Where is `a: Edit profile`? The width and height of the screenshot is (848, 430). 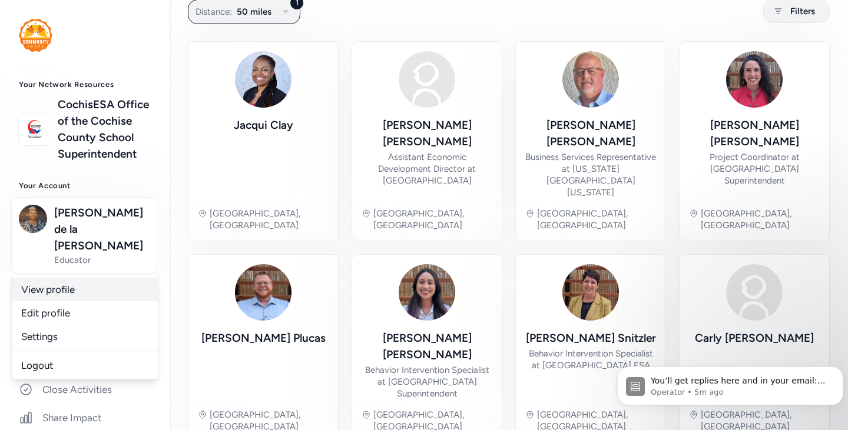
a: Edit profile is located at coordinates (85, 313).